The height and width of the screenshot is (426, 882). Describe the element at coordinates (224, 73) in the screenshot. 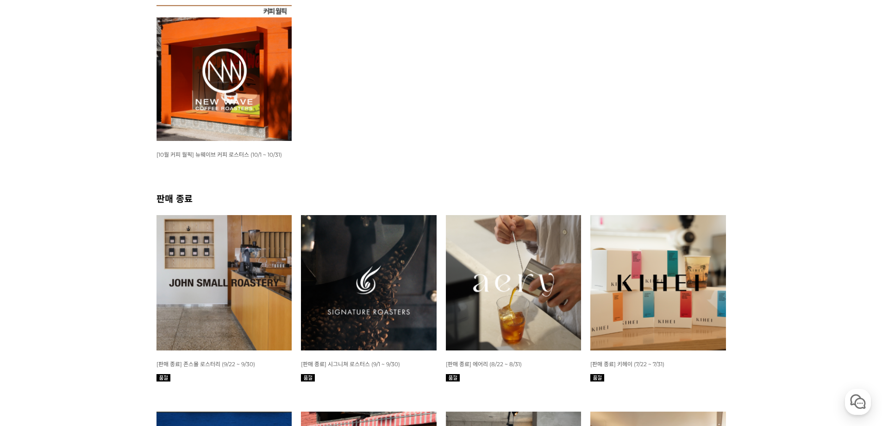

I see `img: [10월 커피 월픽] 뉴웨이브 커피 로스터스 (10/1 ~ 10/31)` at that location.